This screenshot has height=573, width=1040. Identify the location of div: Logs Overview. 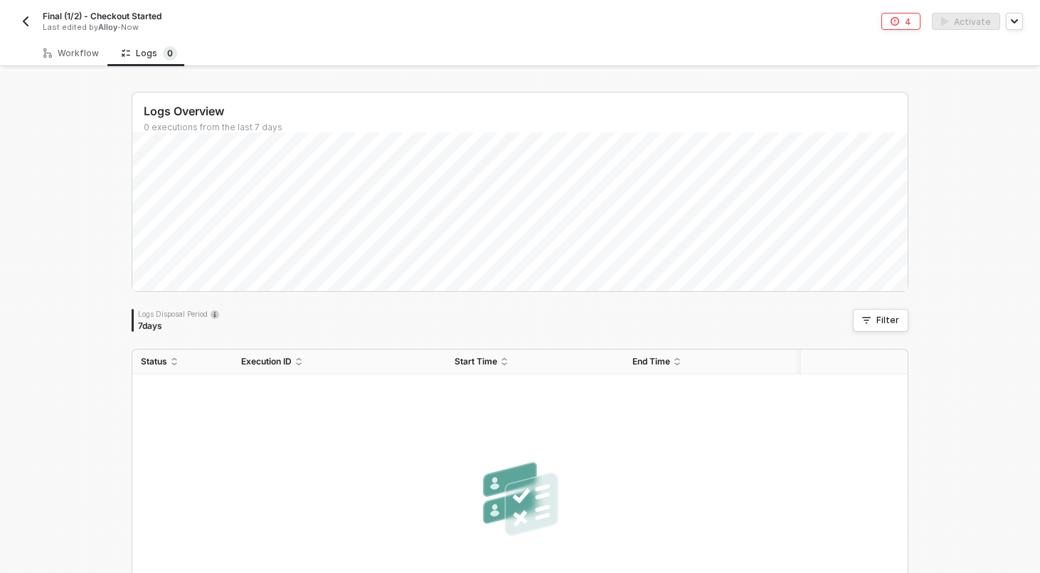
(526, 111).